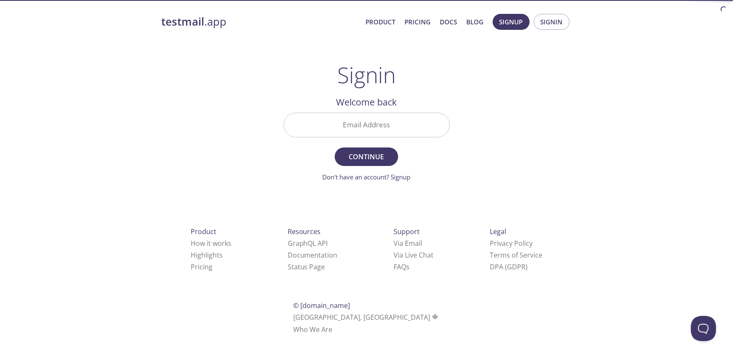 The image size is (733, 358). Describe the element at coordinates (406, 231) in the screenshot. I see `span: Support` at that location.